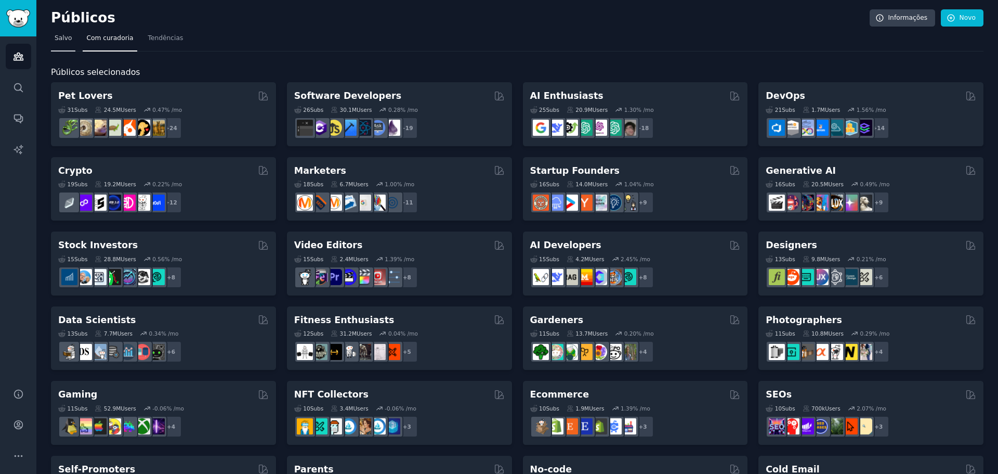 The width and height of the screenshot is (998, 474). Describe the element at coordinates (570, 351) in the screenshot. I see `img: SavageGarden` at that location.